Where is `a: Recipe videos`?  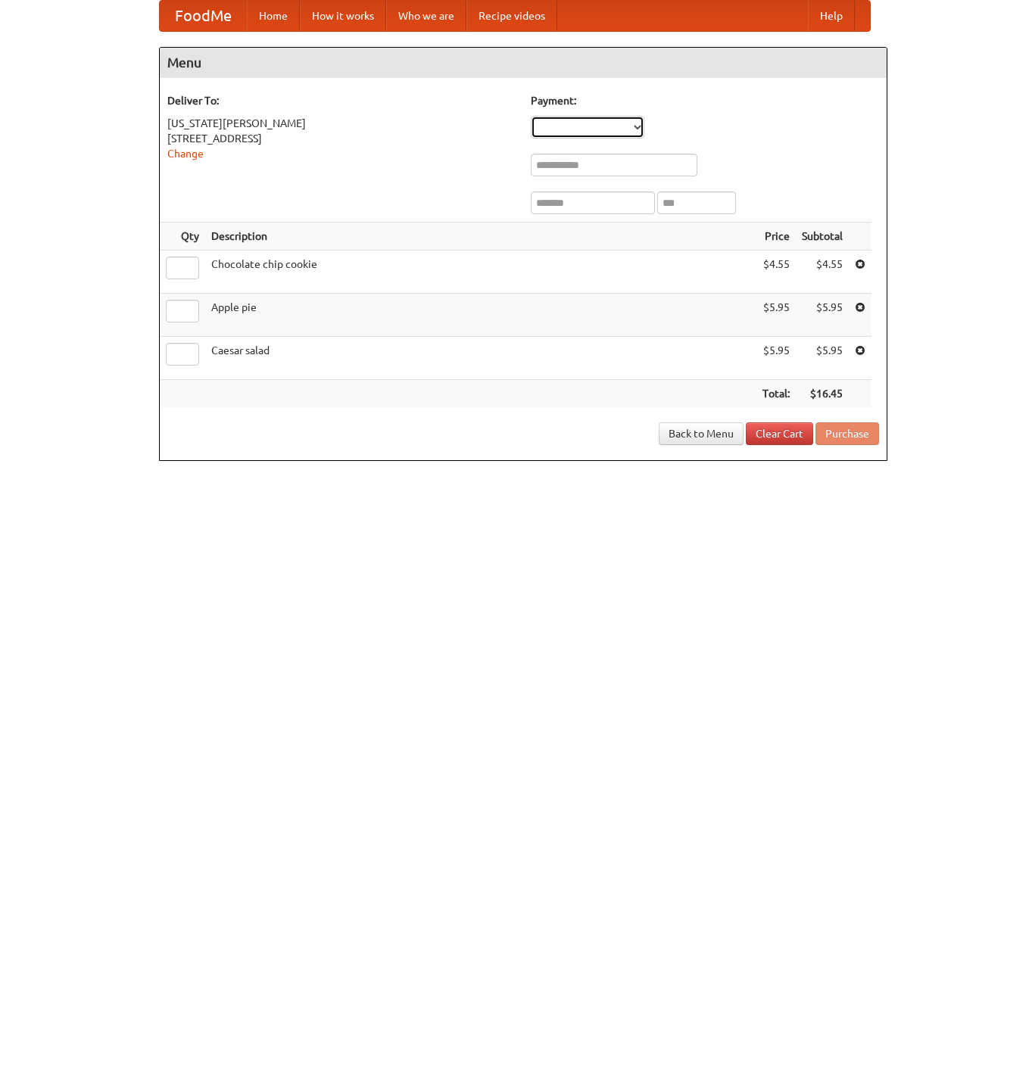
a: Recipe videos is located at coordinates (512, 16).